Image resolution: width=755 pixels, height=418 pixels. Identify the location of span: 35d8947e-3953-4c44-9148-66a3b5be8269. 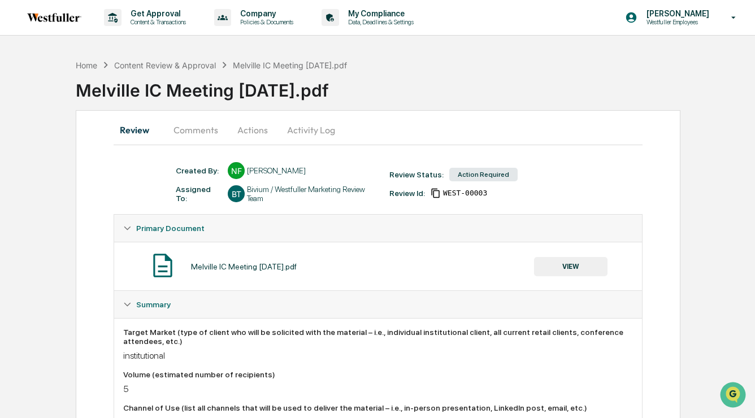
(465, 193).